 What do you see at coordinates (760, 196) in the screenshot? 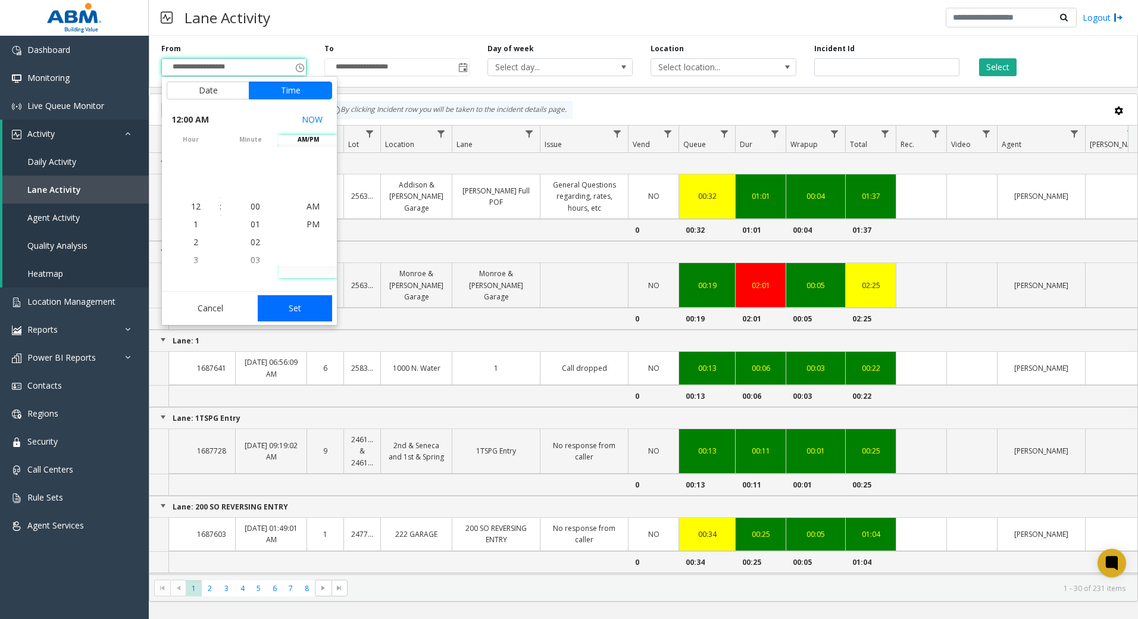
I see `div: 01:01` at bounding box center [760, 196].